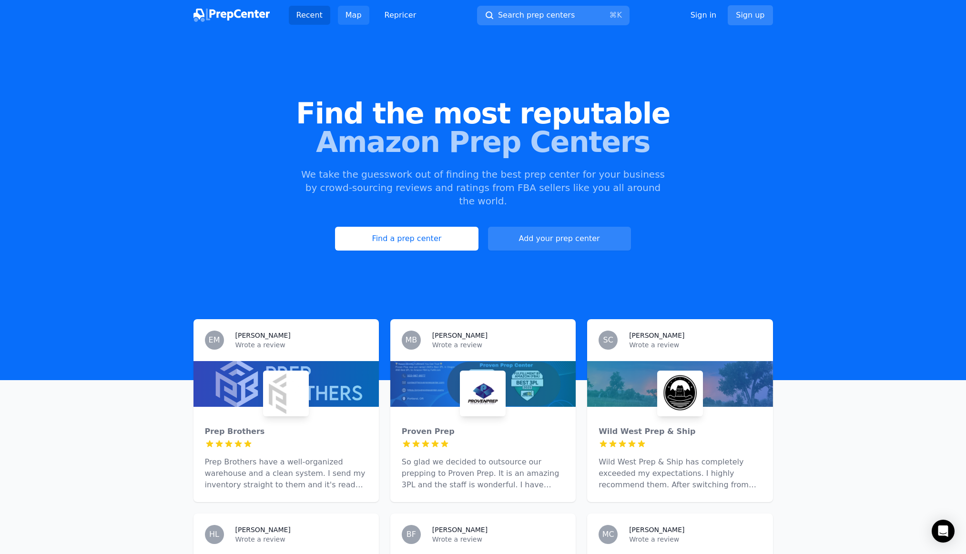  I want to click on img: Wild West Prep & Ship, so click(680, 394).